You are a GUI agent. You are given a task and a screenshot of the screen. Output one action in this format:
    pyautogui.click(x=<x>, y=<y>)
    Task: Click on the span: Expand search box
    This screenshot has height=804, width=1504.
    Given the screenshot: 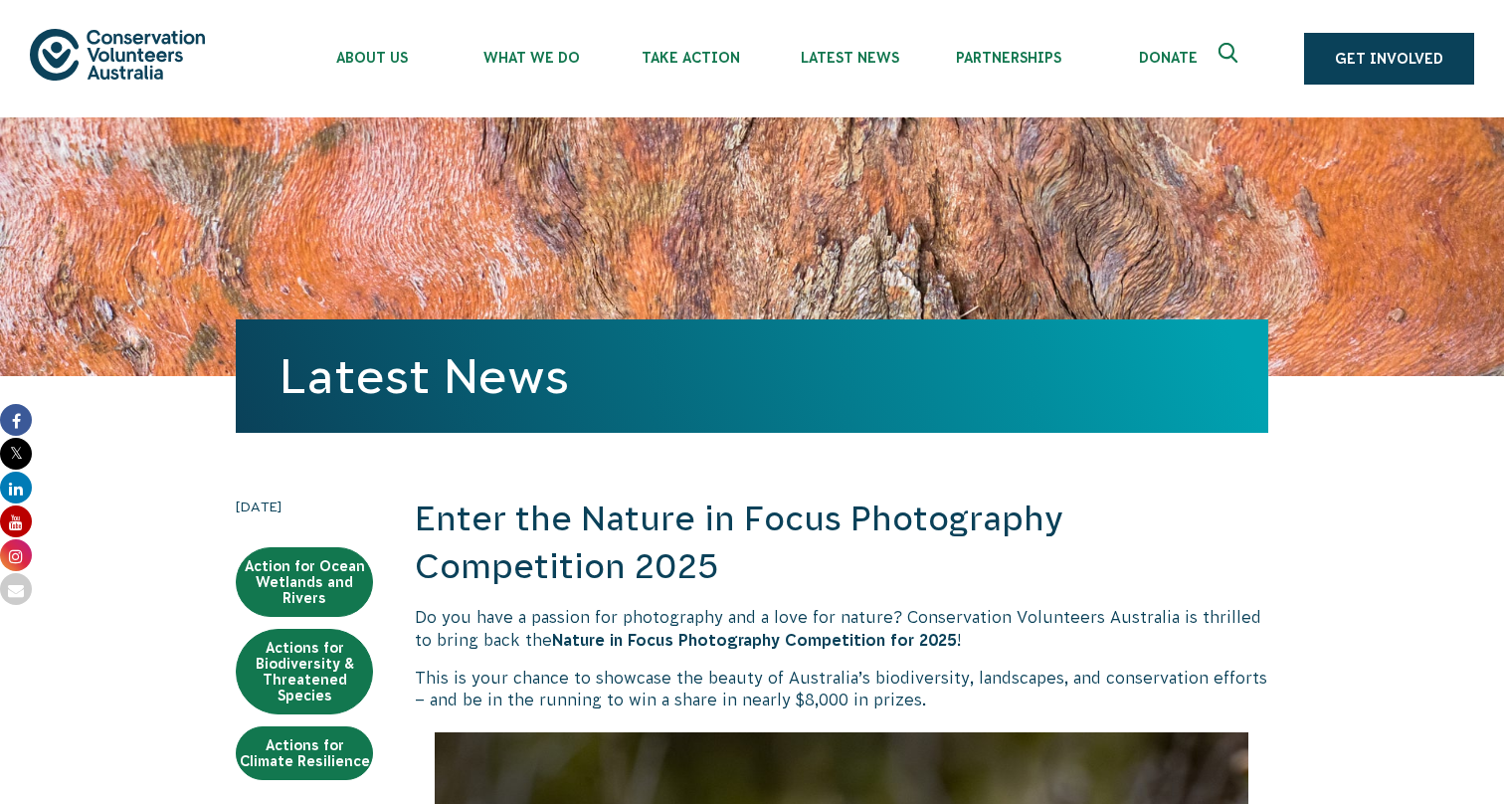 What is the action you would take?
    pyautogui.click(x=1231, y=59)
    